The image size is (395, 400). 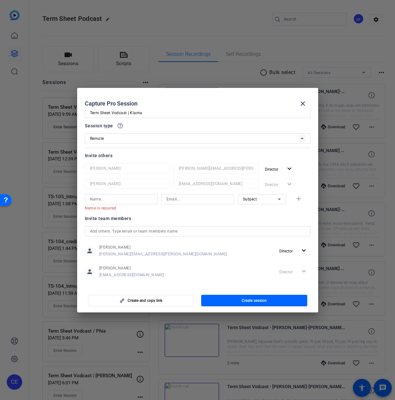 I want to click on mat-error: Name is required, so click(x=118, y=208).